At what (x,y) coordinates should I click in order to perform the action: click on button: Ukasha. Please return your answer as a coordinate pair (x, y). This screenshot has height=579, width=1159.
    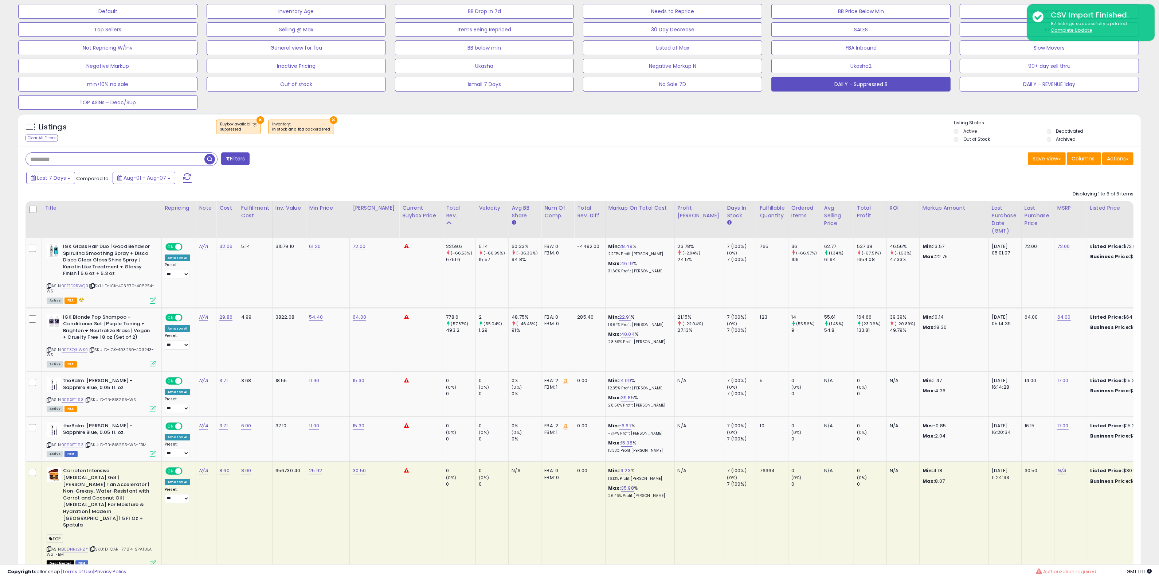
    Looking at the image, I should click on (485, 66).